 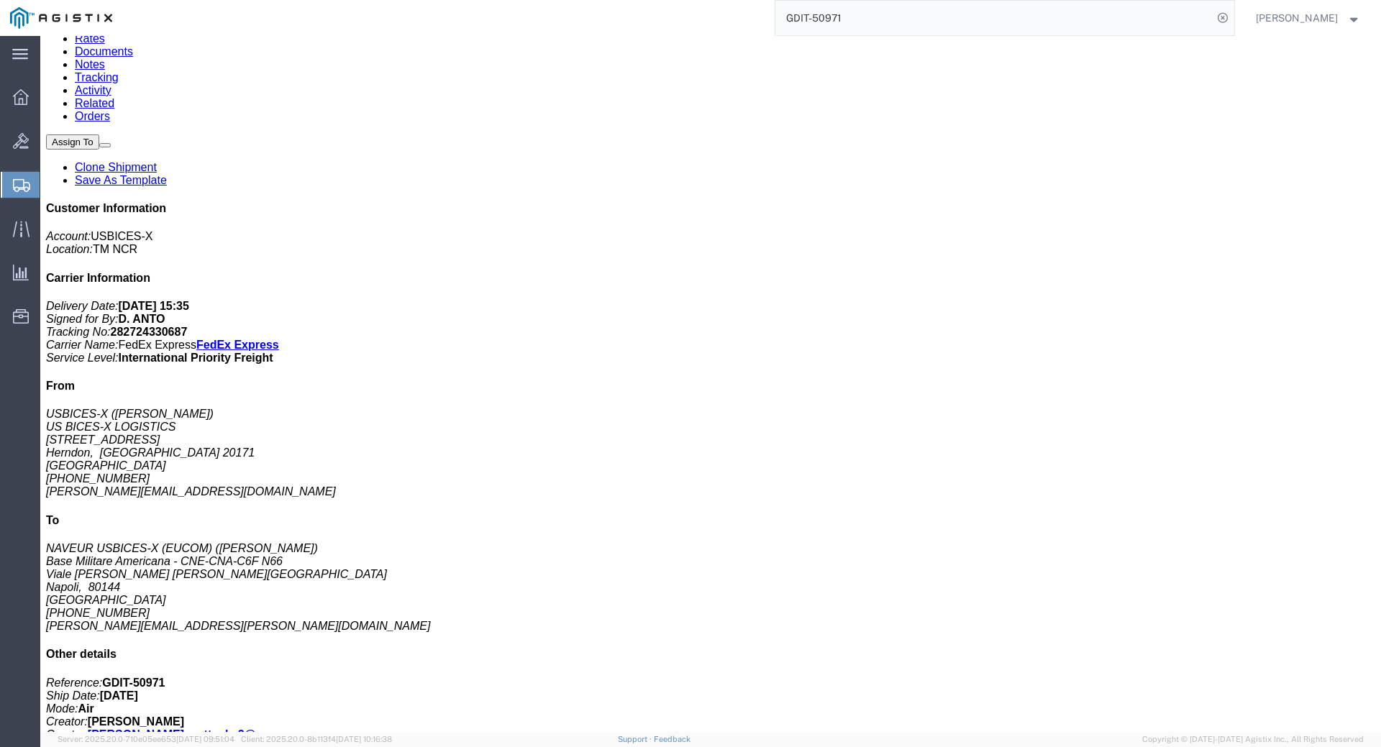 What do you see at coordinates (146, 739) in the screenshot?
I see `span: Server: 2025.20.0-710e05ee653` at bounding box center [146, 739].